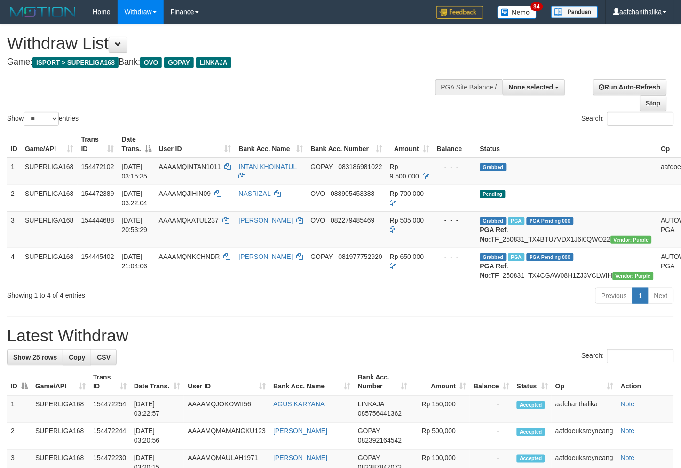 The image size is (681, 468). I want to click on span: Marked by aafsoycanthlai, so click(516, 221).